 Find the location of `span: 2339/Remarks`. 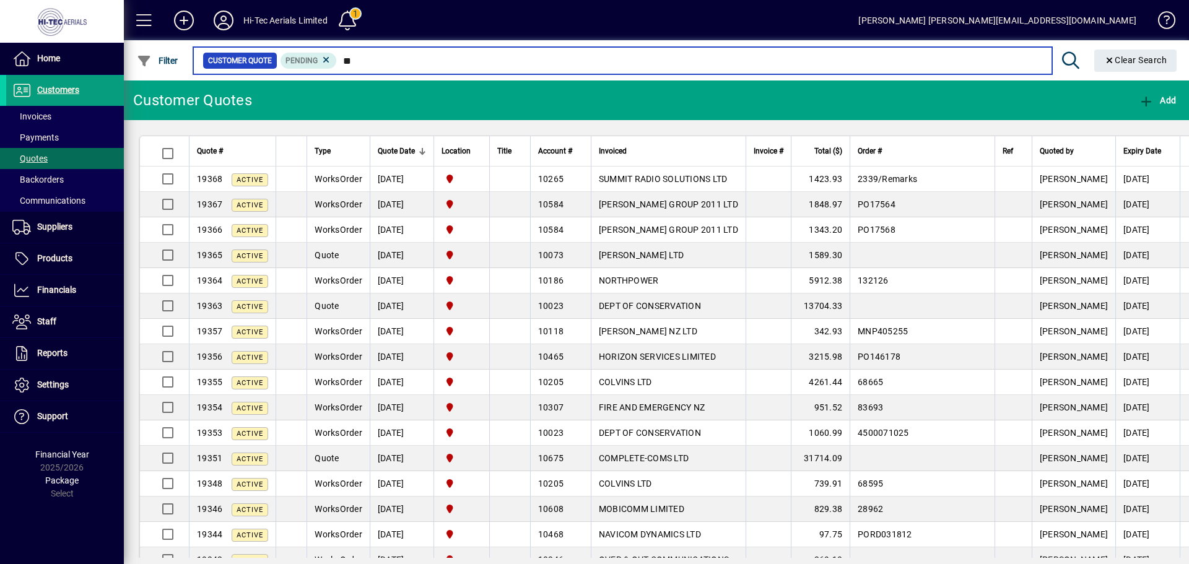

span: 2339/Remarks is located at coordinates (887, 179).